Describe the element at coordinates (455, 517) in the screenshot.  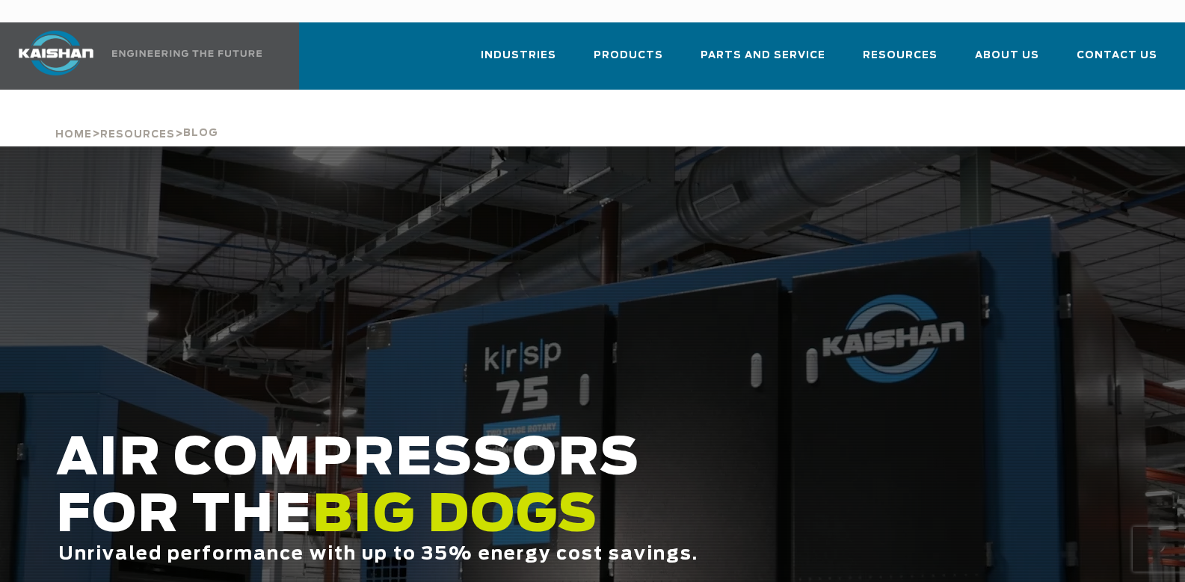
I see `span: BIG DOGS` at that location.